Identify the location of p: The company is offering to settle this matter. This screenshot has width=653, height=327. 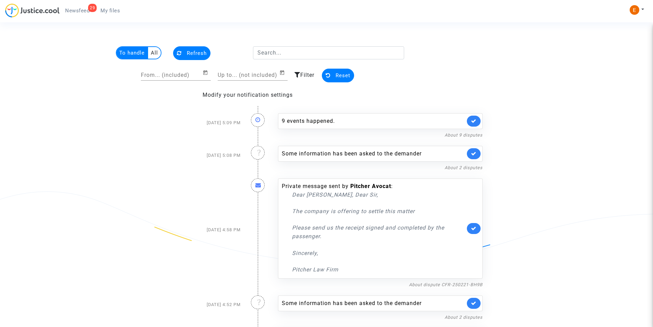
(379, 211).